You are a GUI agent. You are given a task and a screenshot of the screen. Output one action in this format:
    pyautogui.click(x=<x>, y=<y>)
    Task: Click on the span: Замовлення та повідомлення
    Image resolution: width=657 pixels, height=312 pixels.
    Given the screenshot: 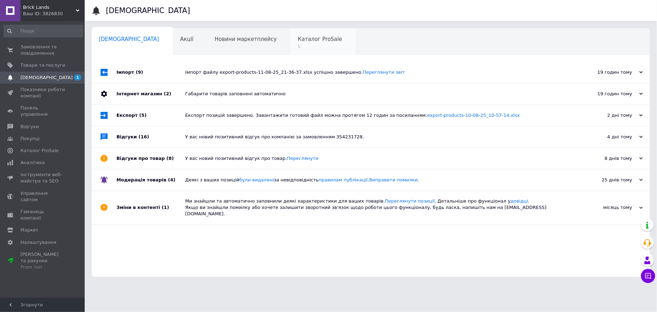 What is the action you would take?
    pyautogui.click(x=43, y=50)
    